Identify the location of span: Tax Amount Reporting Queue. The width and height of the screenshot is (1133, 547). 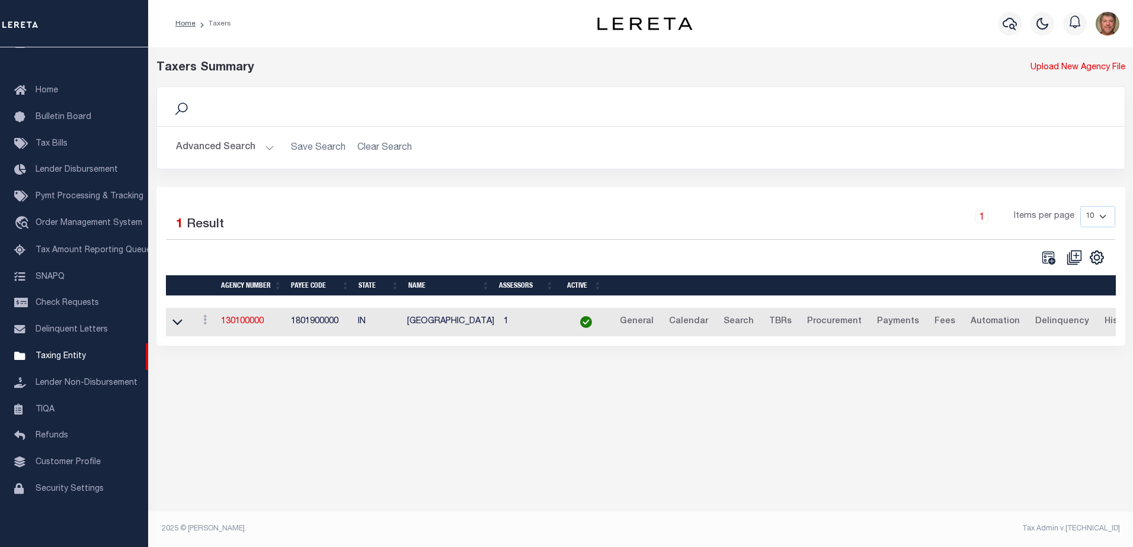
(93, 251).